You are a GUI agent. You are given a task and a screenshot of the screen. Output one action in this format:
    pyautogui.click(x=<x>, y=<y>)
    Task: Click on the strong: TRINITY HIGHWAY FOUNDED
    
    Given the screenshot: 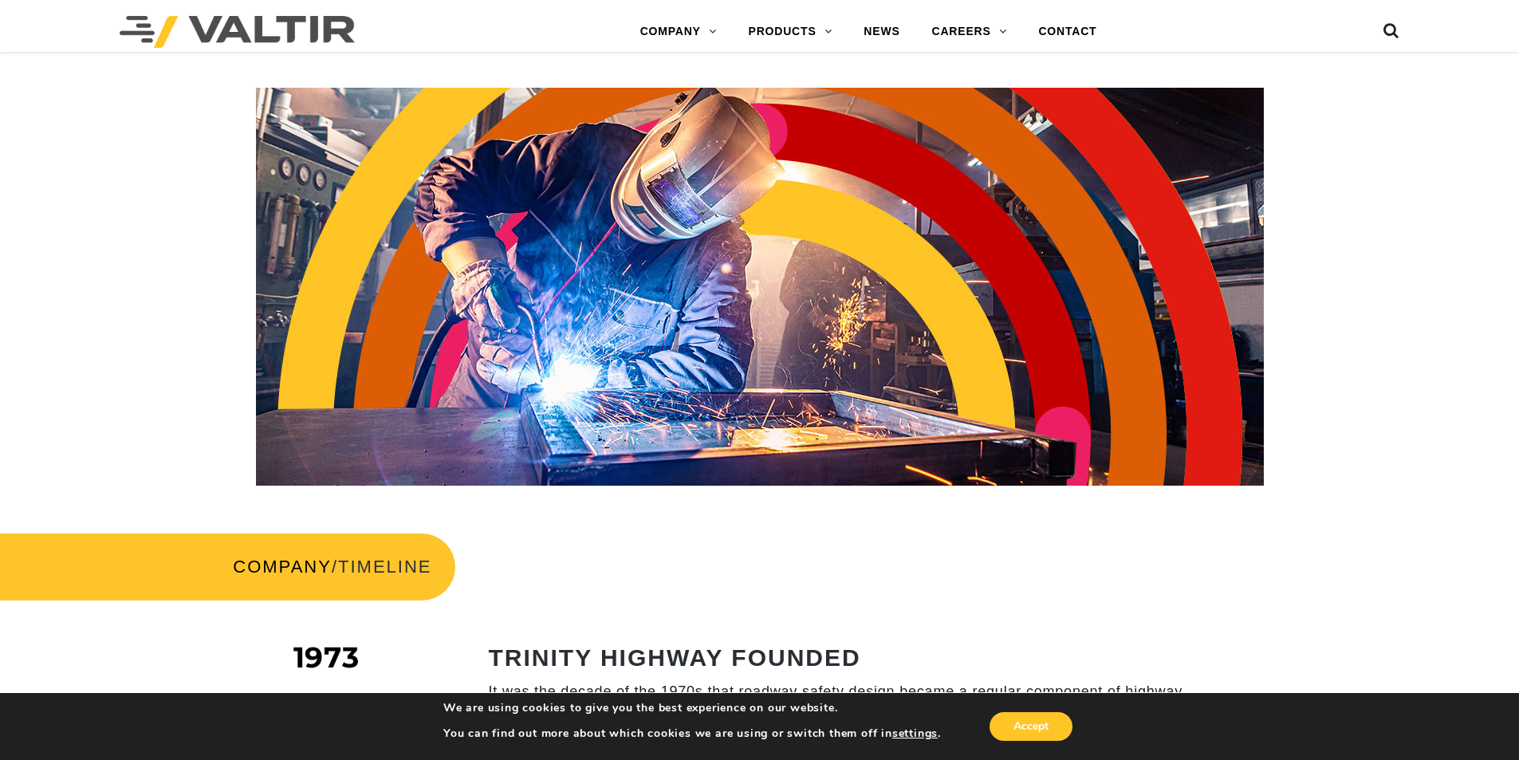 What is the action you would take?
    pyautogui.click(x=675, y=657)
    